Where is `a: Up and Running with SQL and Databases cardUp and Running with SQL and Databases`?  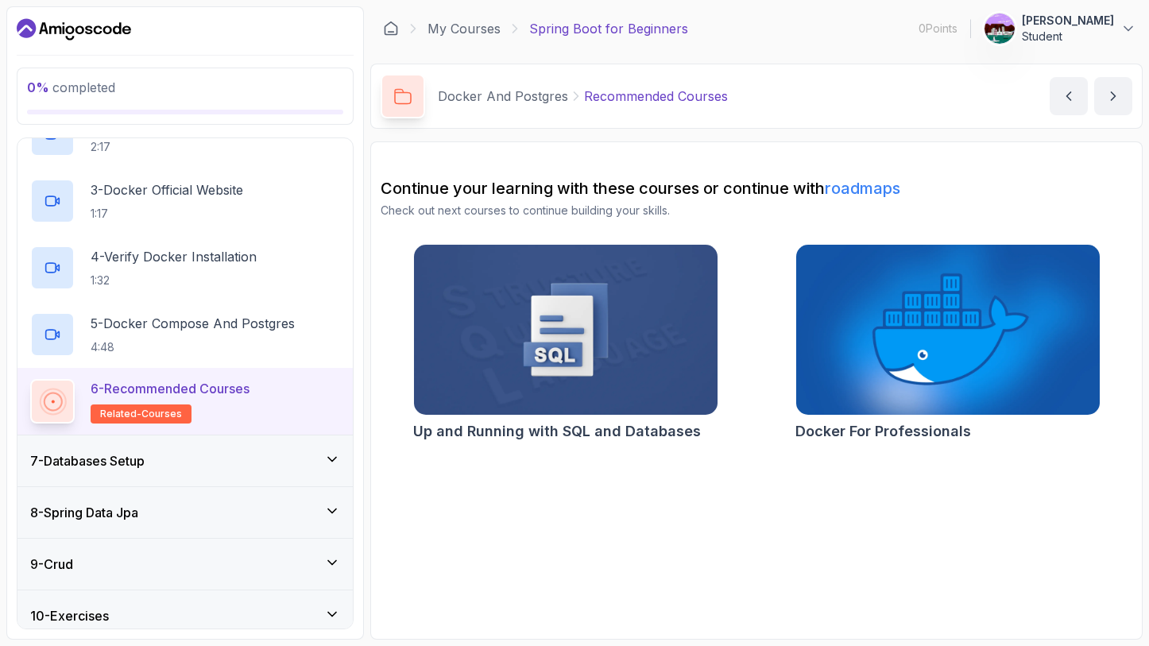 a: Up and Running with SQL and Databases cardUp and Running with SQL and Databases is located at coordinates (566, 343).